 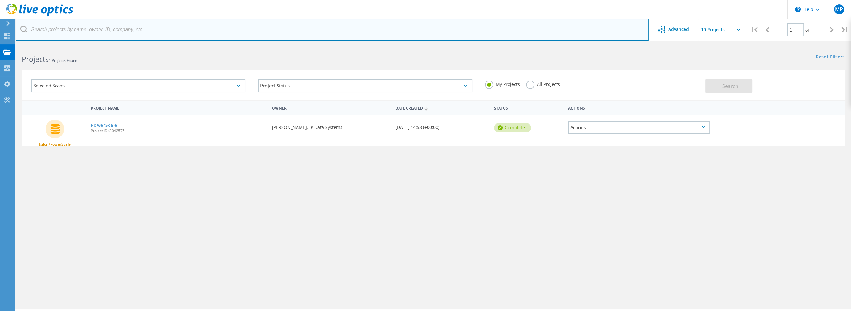 What do you see at coordinates (543, 83) in the screenshot?
I see `label: All Projects` at bounding box center [543, 83].